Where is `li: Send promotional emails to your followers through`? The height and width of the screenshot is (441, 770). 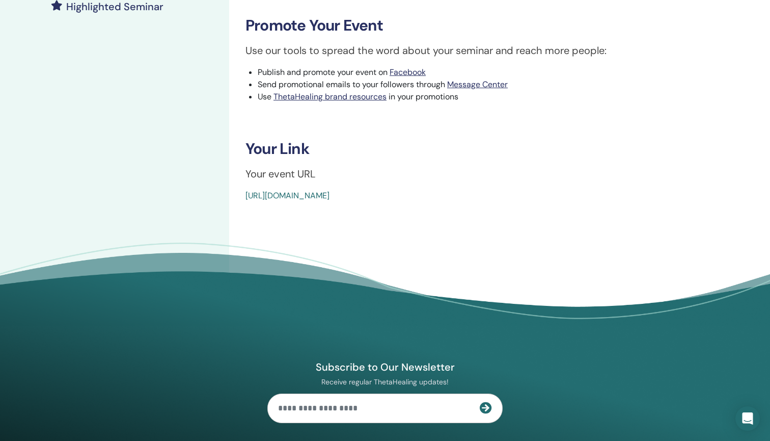 li: Send promotional emails to your followers through is located at coordinates (492, 85).